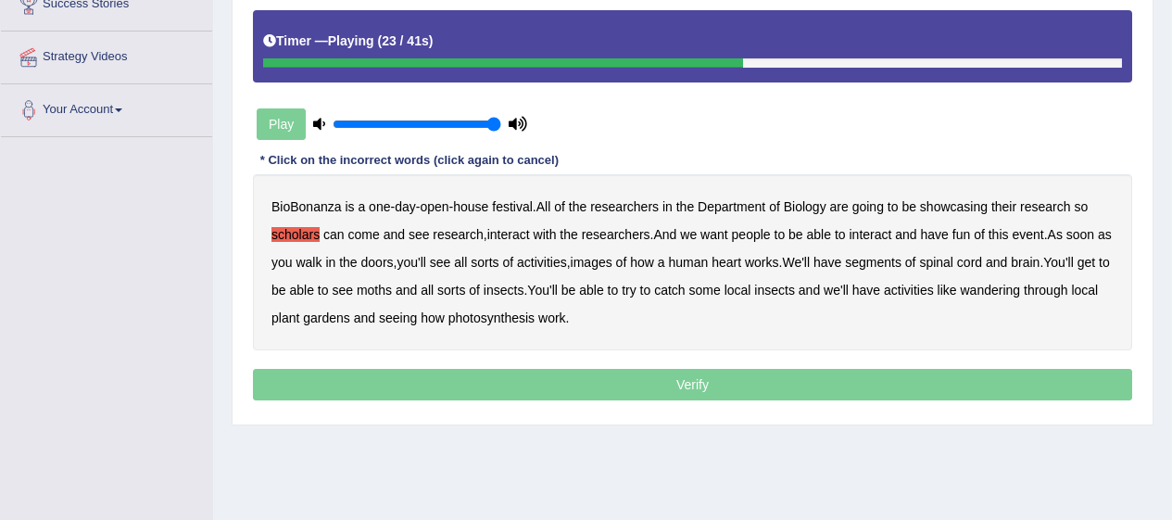 This screenshot has width=1172, height=520. Describe the element at coordinates (1025, 262) in the screenshot. I see `b: brain` at that location.